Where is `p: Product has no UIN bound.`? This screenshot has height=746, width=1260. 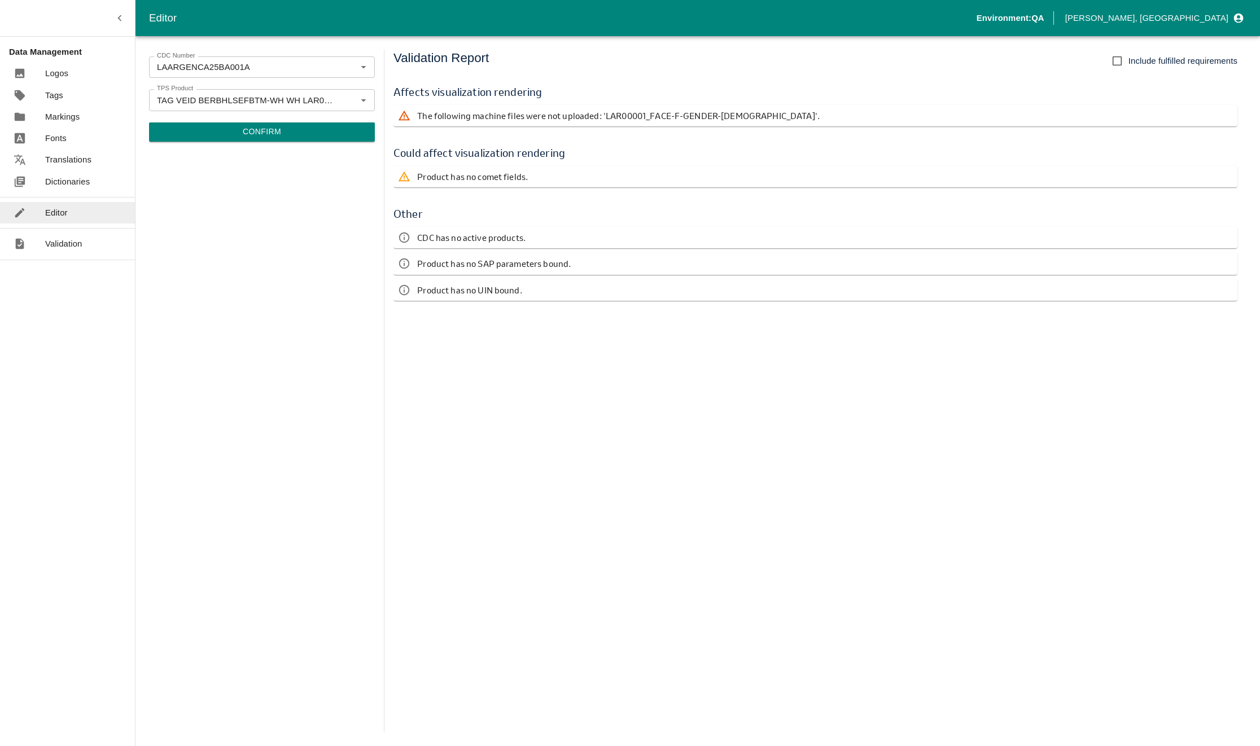 p: Product has no UIN bound. is located at coordinates (469, 290).